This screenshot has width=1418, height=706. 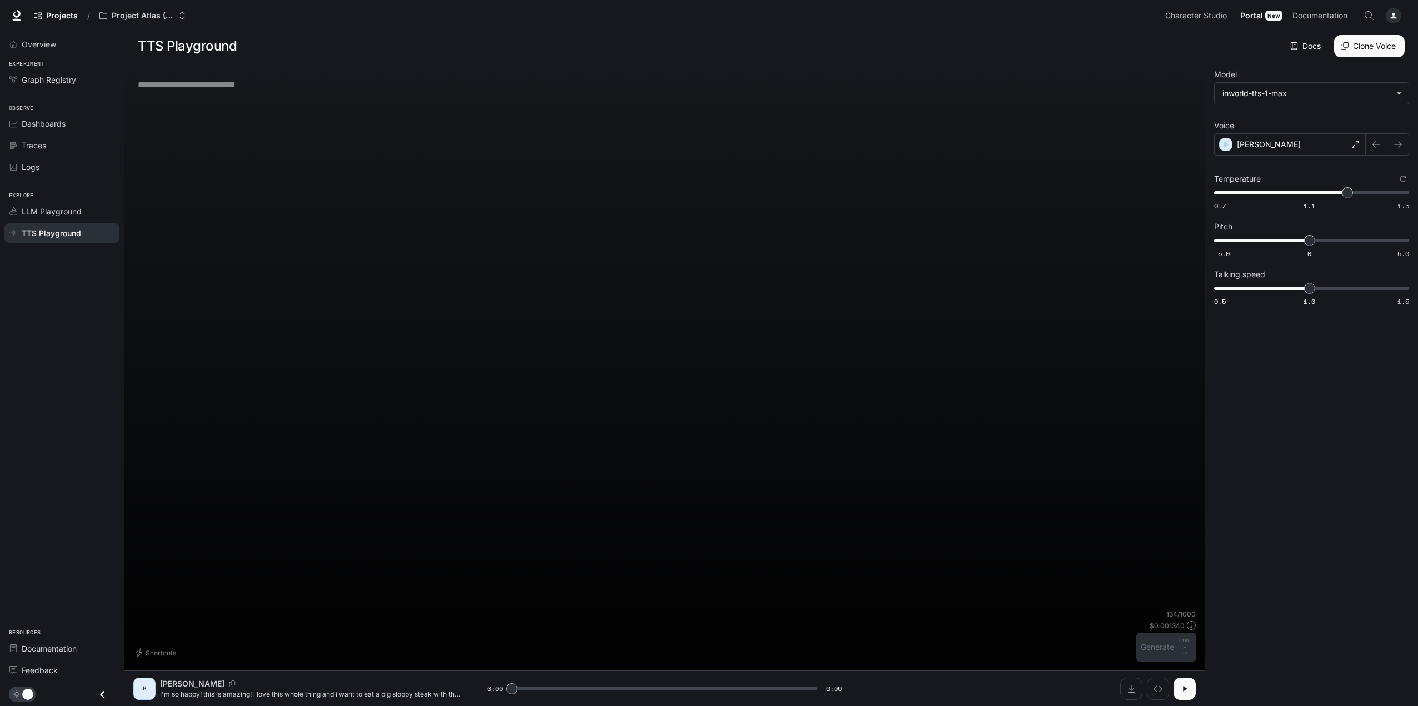 I want to click on button: Clone Voice, so click(x=1370, y=46).